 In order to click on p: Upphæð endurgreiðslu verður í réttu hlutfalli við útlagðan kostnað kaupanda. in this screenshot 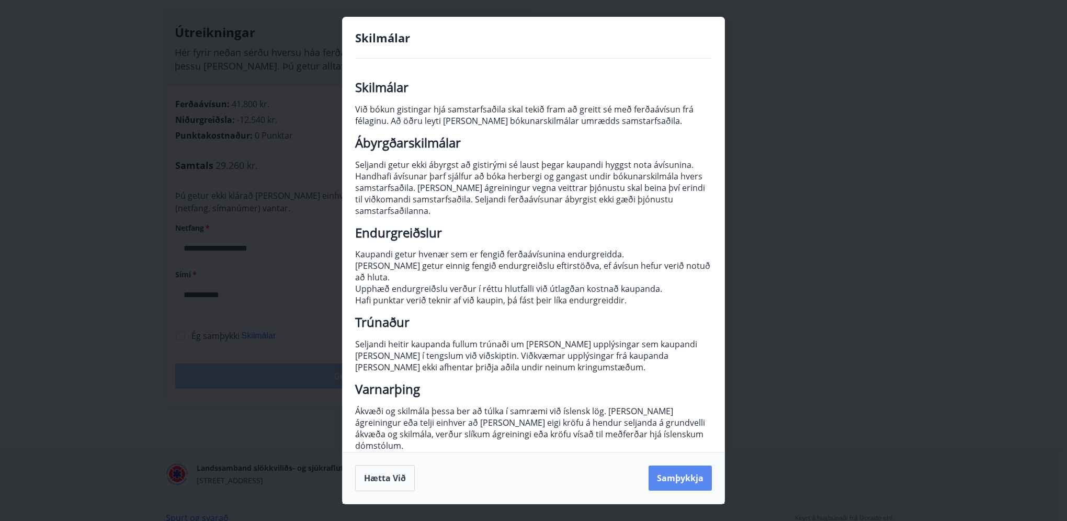, I will do `click(533, 289)`.